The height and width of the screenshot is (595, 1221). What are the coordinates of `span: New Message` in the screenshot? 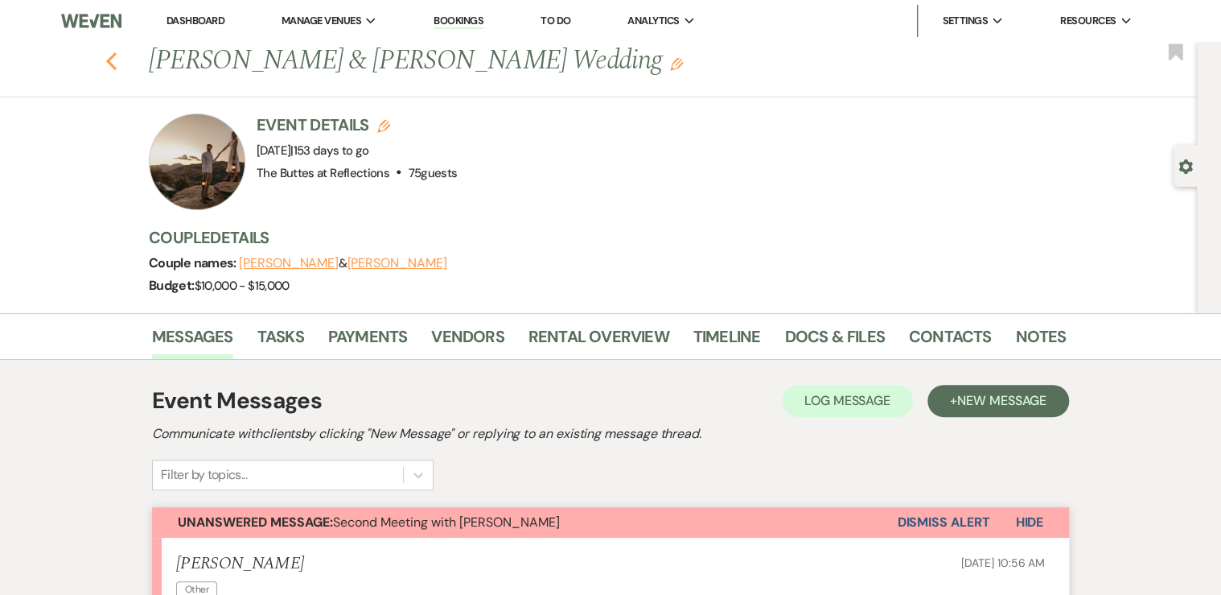 It's located at (1002, 400).